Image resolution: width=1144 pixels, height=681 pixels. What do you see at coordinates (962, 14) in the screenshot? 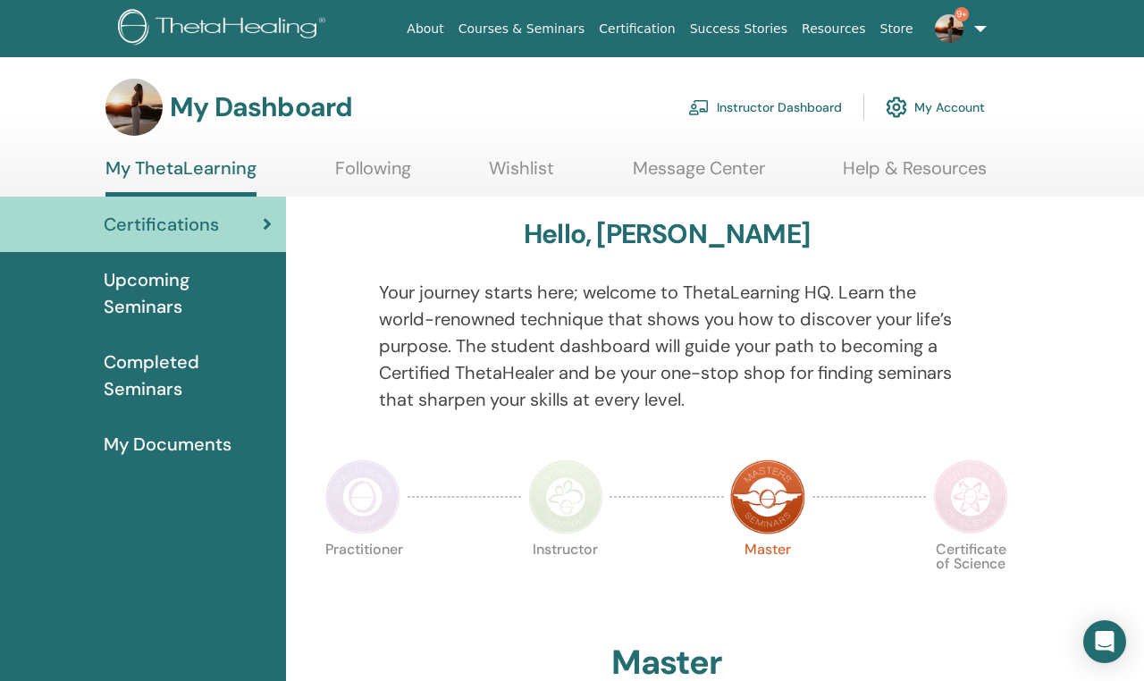
I see `span: 9+` at bounding box center [962, 14].